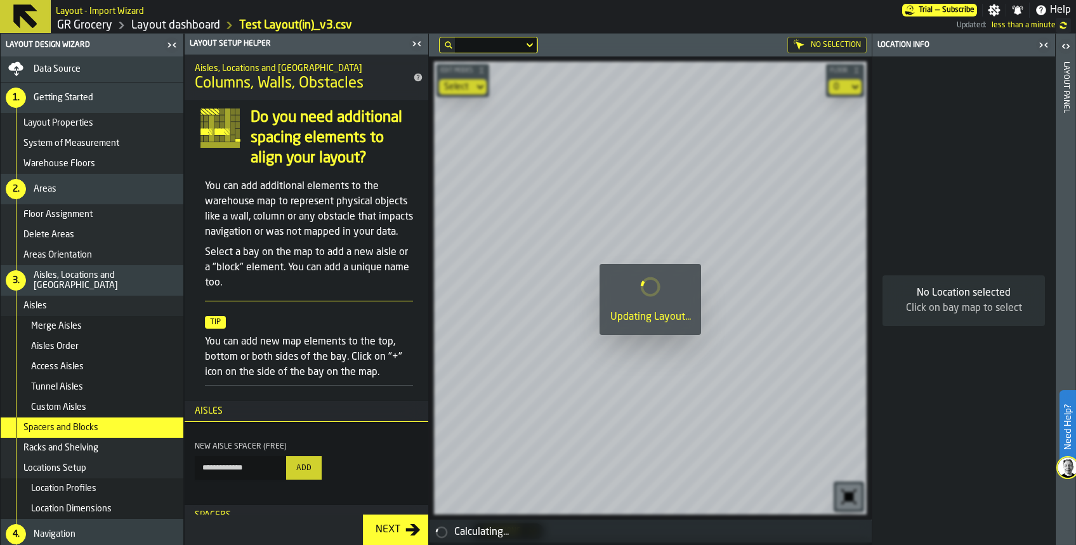 This screenshot has width=1076, height=545. I want to click on li: menu System of Measurement, so click(92, 143).